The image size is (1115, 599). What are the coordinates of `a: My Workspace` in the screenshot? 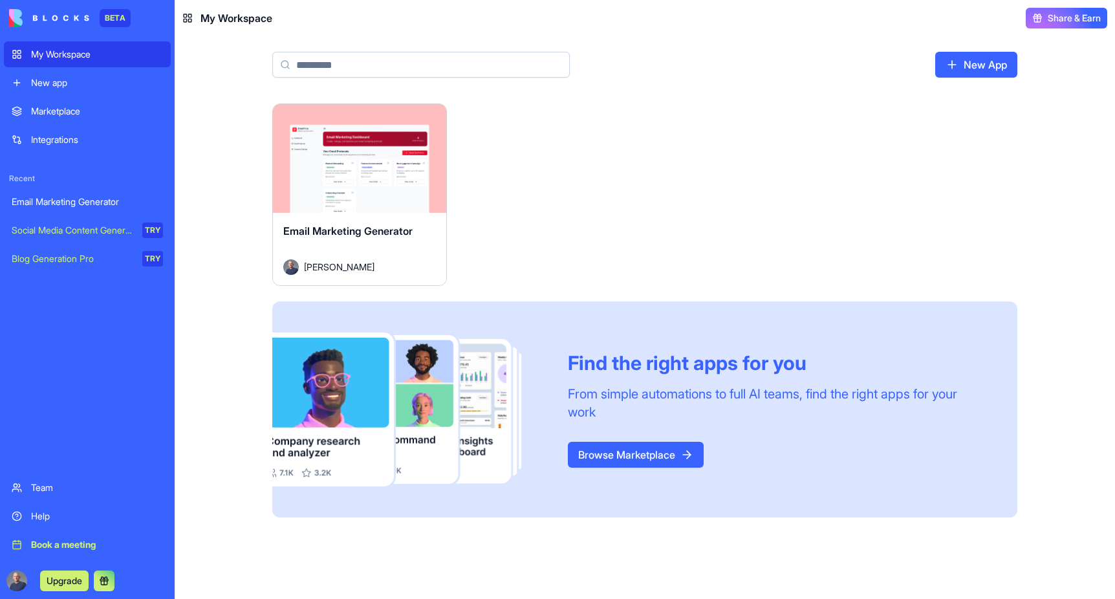 It's located at (87, 54).